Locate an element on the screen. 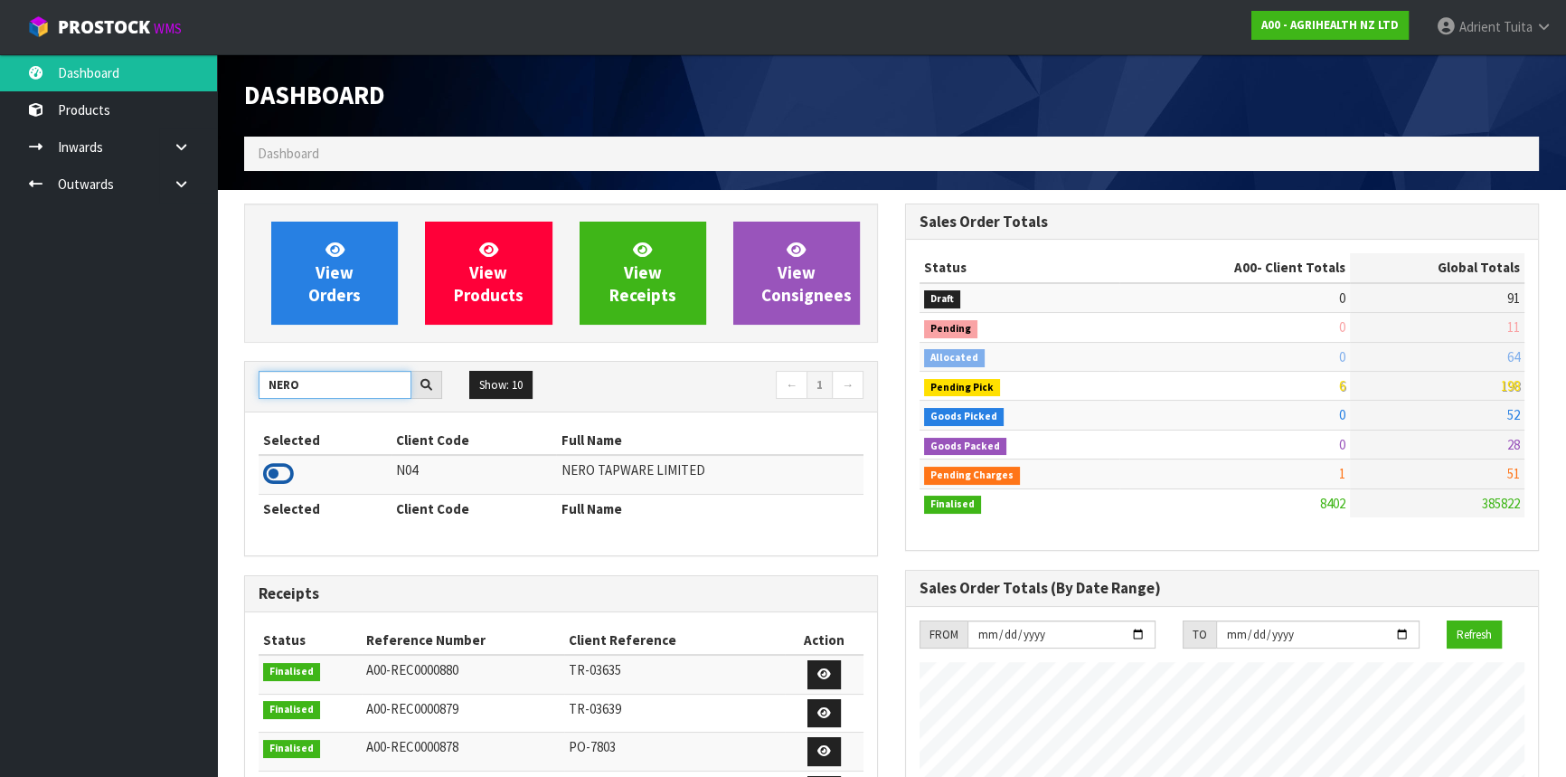  span: 28 is located at coordinates (1514, 444).